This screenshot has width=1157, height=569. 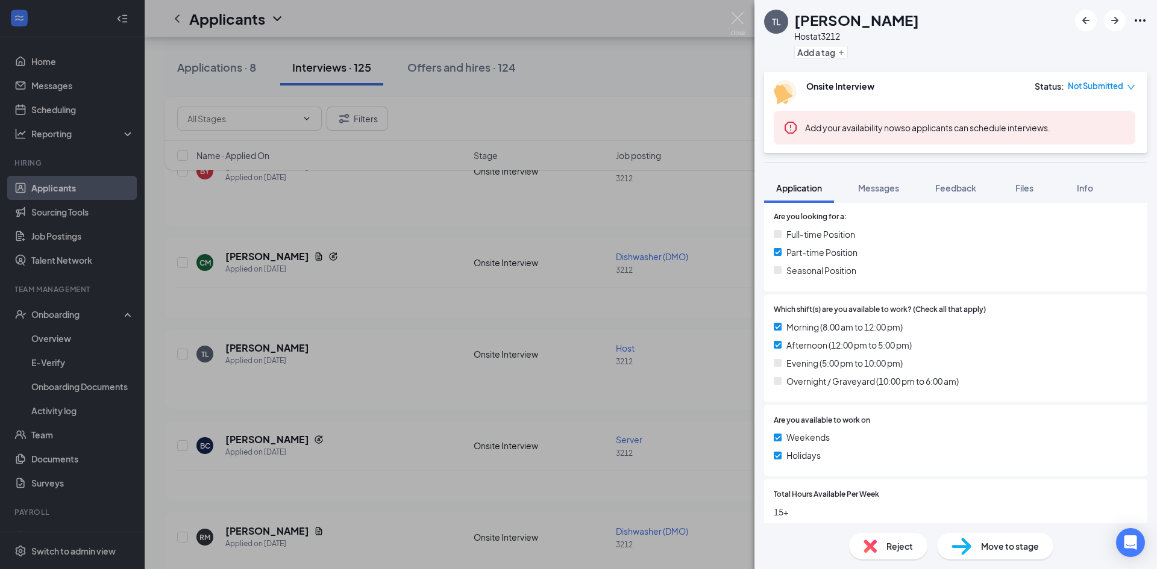 What do you see at coordinates (840, 86) in the screenshot?
I see `b: Onsite Interview` at bounding box center [840, 86].